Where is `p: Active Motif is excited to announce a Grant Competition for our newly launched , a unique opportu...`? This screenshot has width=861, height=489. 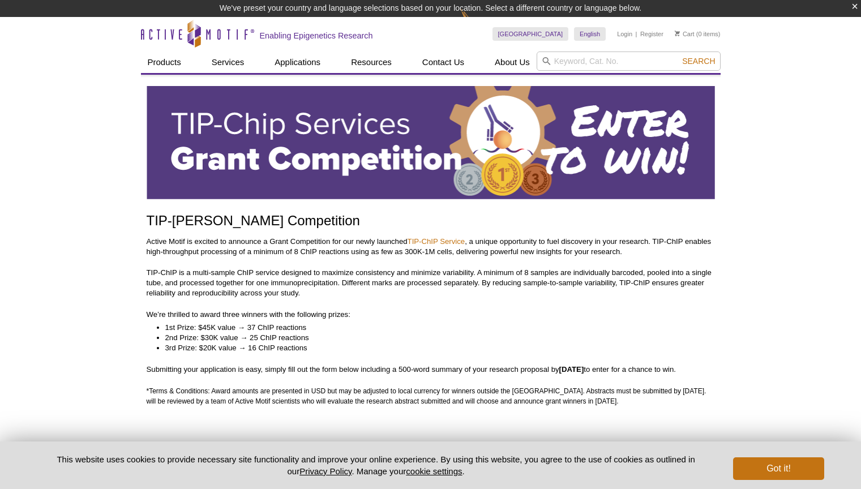 p: Active Motif is excited to announce a Grant Competition for our newly launched , a unique opportu... is located at coordinates (431, 247).